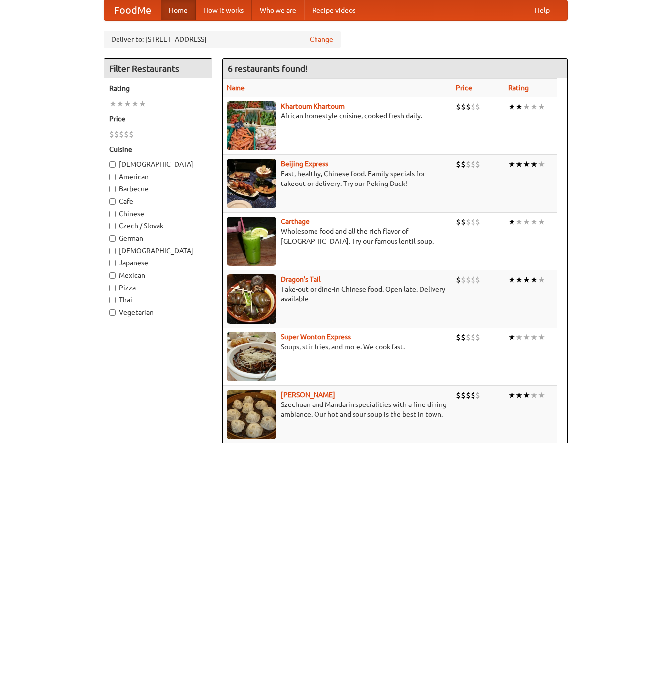  What do you see at coordinates (251, 299) in the screenshot?
I see `img: dragon.jpg` at bounding box center [251, 299].